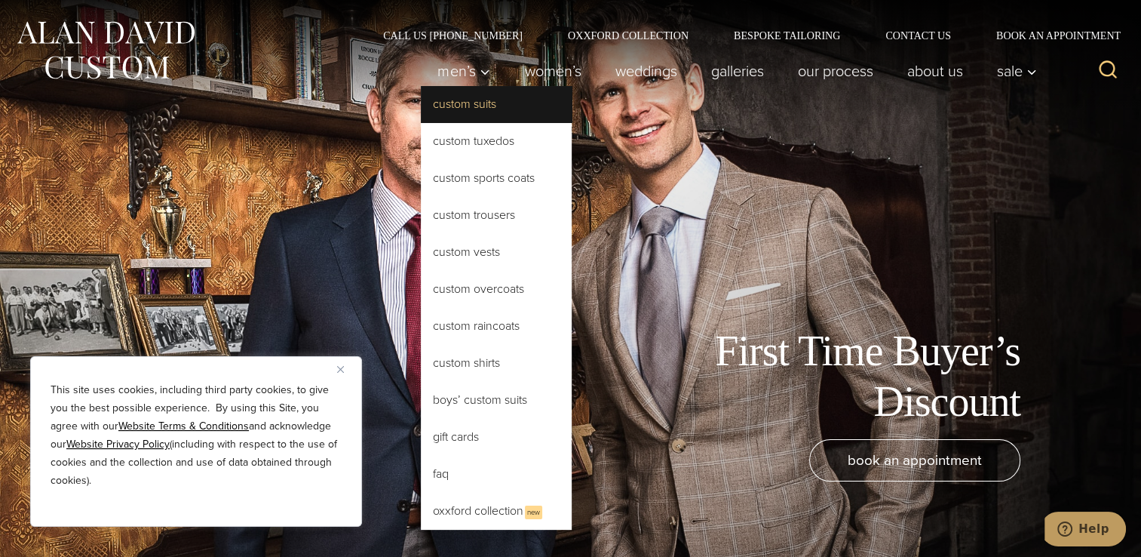  What do you see at coordinates (1108, 71) in the screenshot?
I see `button: View Search Form` at bounding box center [1108, 71].